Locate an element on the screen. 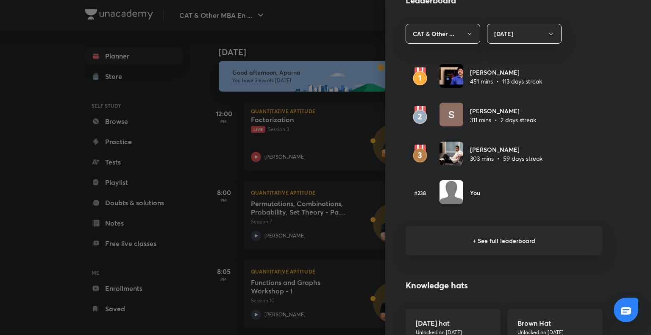 The image size is (651, 335). p: 303 mins • 59 days streak is located at coordinates (506, 158).